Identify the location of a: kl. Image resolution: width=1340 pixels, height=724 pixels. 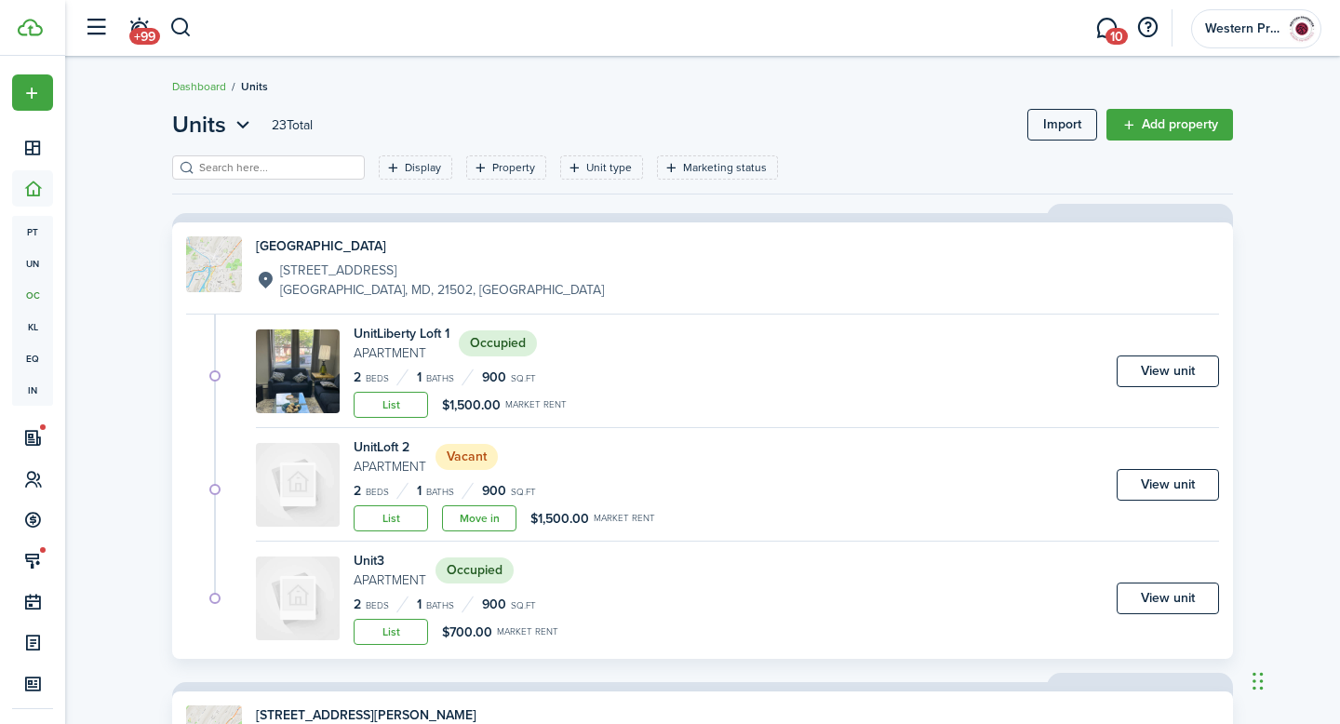
(33, 327).